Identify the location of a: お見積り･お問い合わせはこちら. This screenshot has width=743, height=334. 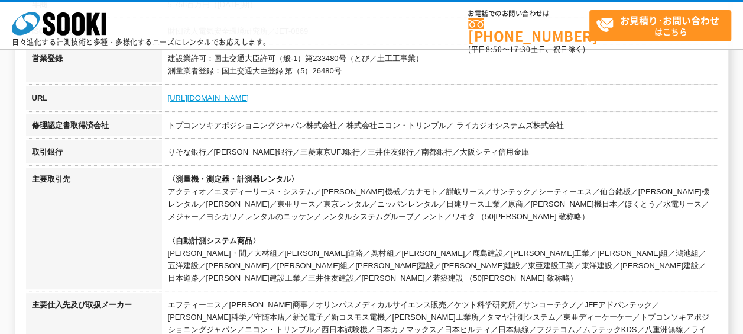
(661, 25).